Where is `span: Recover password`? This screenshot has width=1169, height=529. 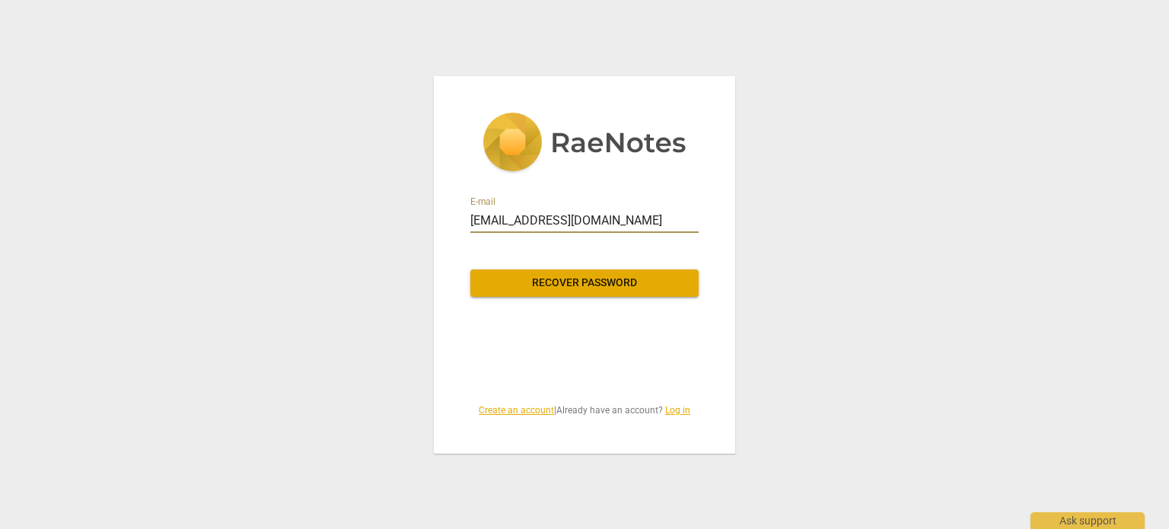
span: Recover password is located at coordinates (584, 283).